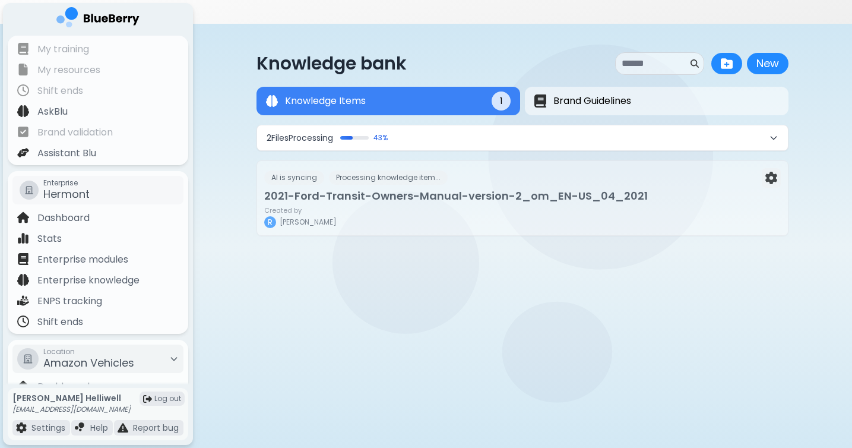  What do you see at coordinates (272, 101) in the screenshot?
I see `img: Knowledge Items` at bounding box center [272, 101].